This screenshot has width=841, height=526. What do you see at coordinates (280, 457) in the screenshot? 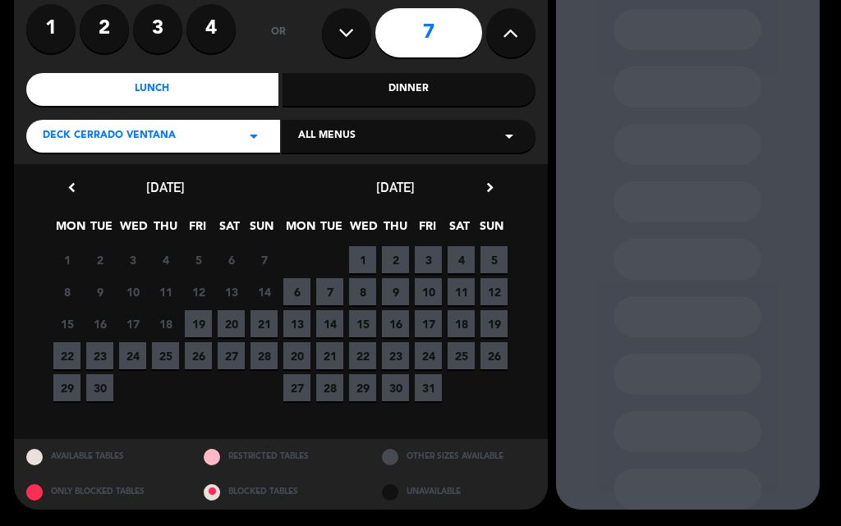
I see `div: RESTRICTED TABLES` at bounding box center [280, 457].